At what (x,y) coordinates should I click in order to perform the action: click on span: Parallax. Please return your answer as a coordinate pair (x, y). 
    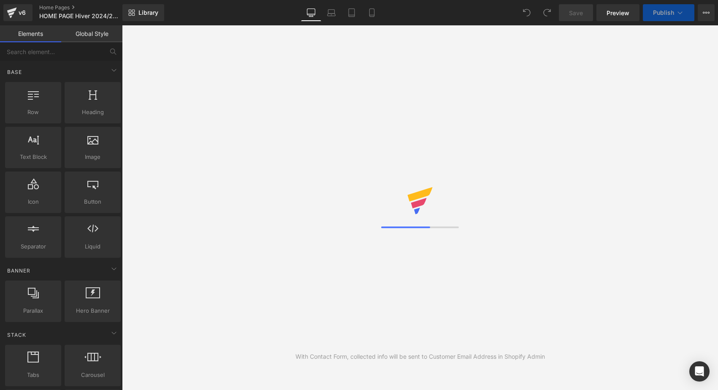
    Looking at the image, I should click on (33, 310).